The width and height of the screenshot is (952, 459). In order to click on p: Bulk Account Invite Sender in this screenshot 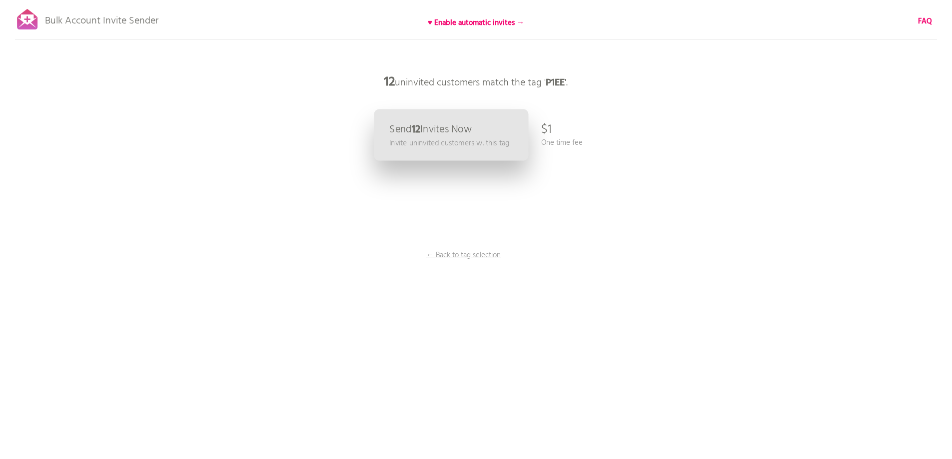, I will do `click(101, 18)`.